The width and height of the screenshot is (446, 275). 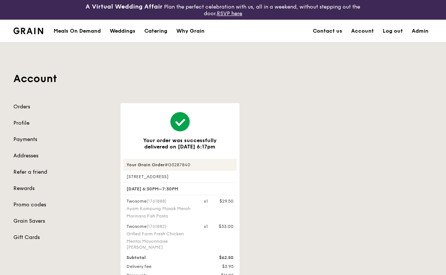 I want to click on a: Contact us, so click(x=327, y=31).